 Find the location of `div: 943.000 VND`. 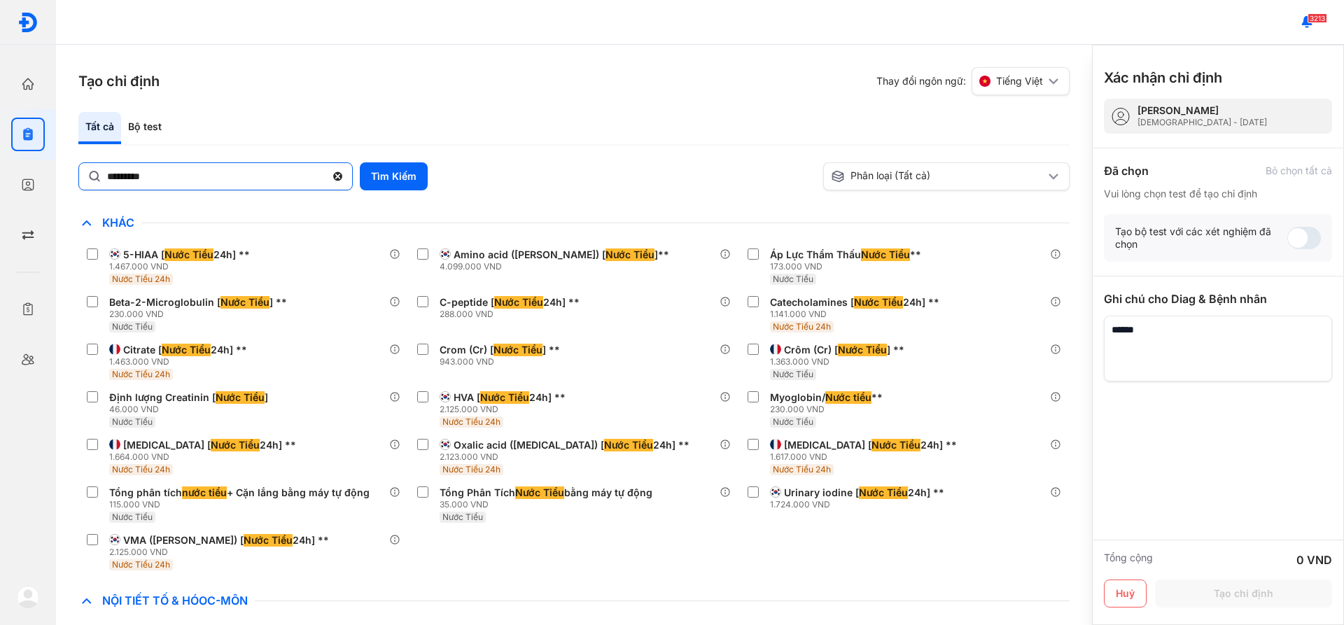

div: 943.000 VND is located at coordinates (503, 362).